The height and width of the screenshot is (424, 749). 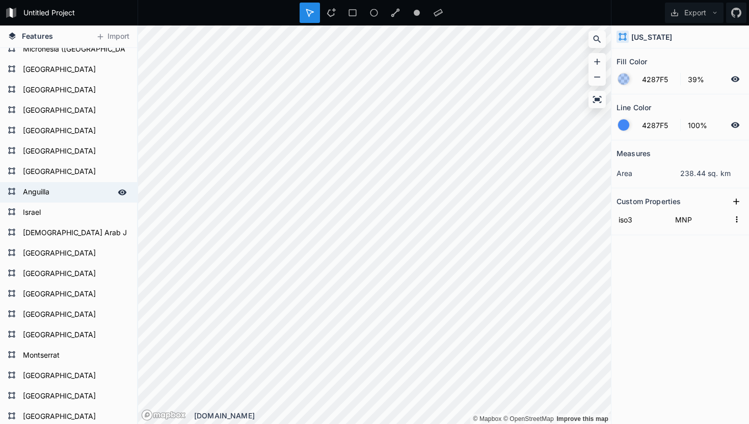 What do you see at coordinates (164, 415) in the screenshot?
I see `a: Mapbox logo` at bounding box center [164, 415].